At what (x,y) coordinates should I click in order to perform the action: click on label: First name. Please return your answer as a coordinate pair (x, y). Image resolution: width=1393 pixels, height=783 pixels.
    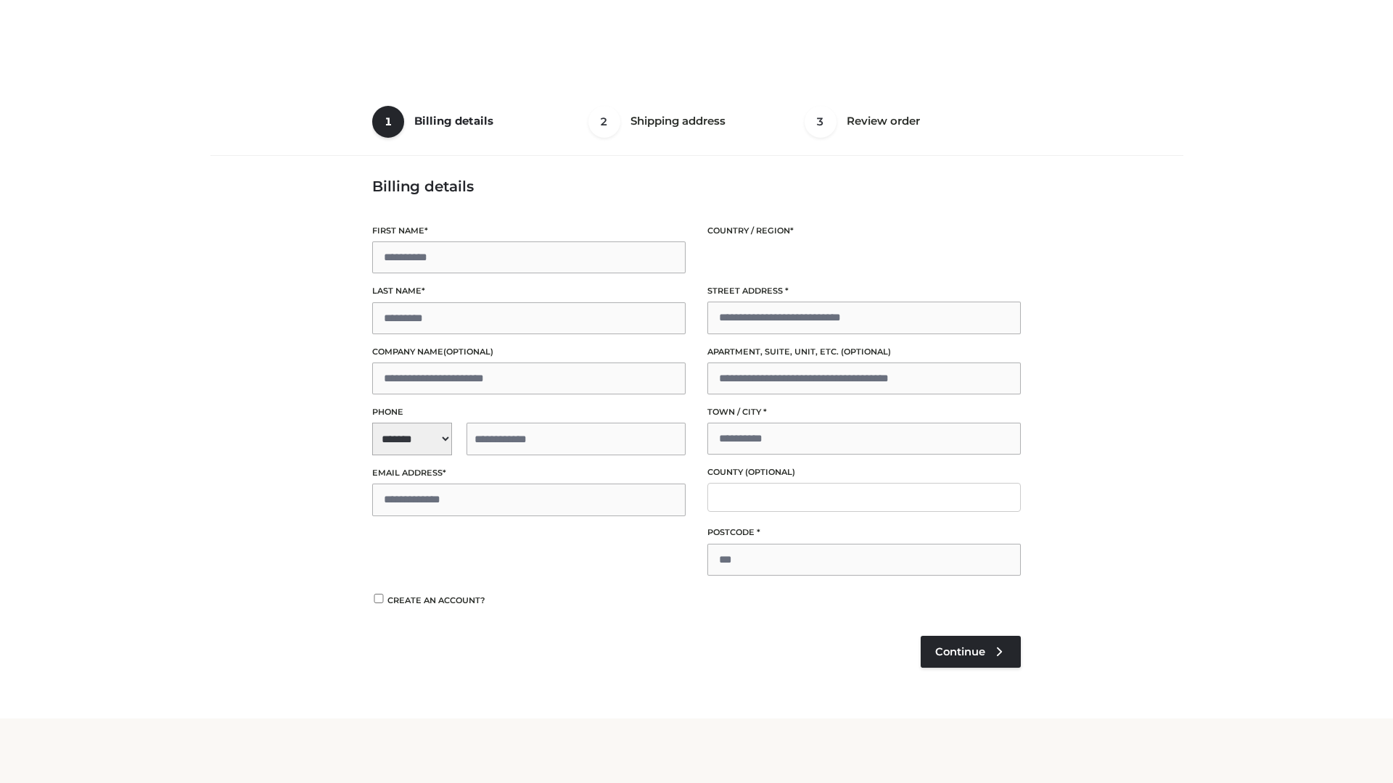
    Looking at the image, I should click on (529, 231).